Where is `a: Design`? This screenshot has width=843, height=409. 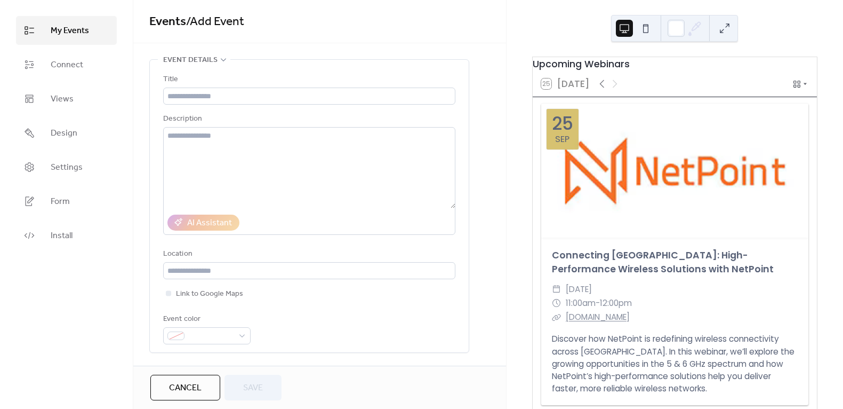 a: Design is located at coordinates (66, 133).